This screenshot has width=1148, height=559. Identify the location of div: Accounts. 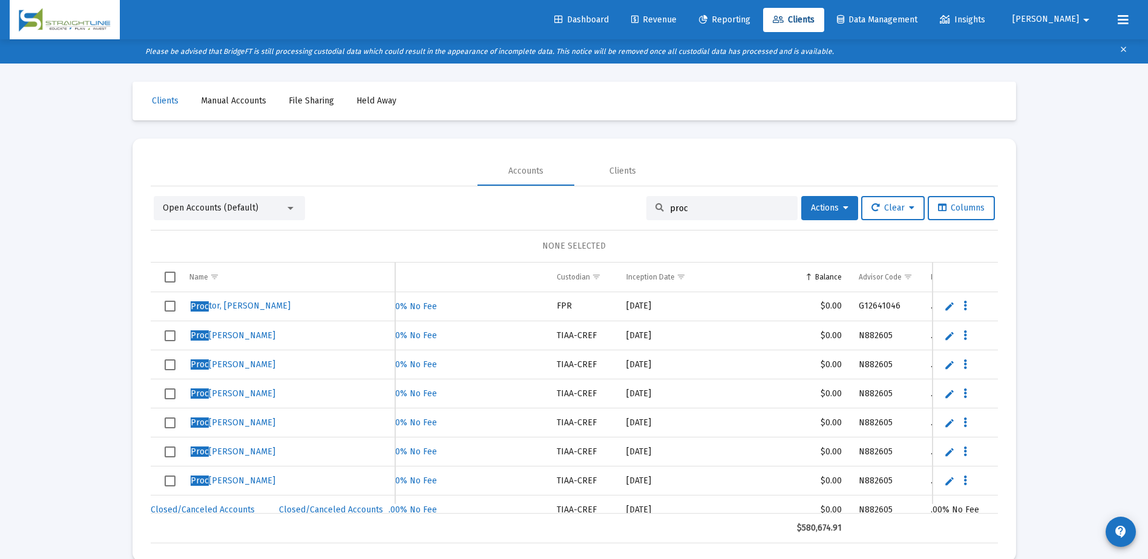
(526, 171).